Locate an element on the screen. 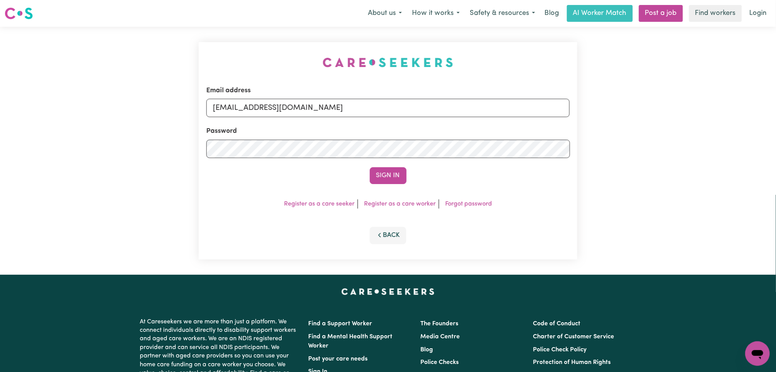 This screenshot has width=776, height=372. a: Login is located at coordinates (758, 13).